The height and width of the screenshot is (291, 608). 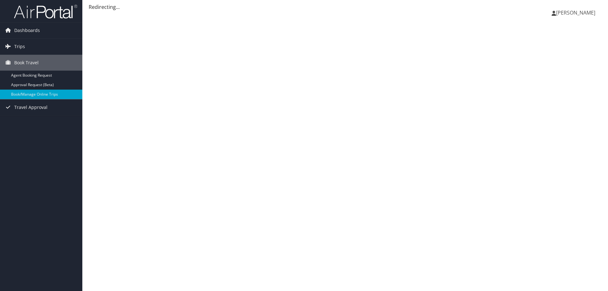 What do you see at coordinates (46, 11) in the screenshot?
I see `img: airportal-logo.png` at bounding box center [46, 11].